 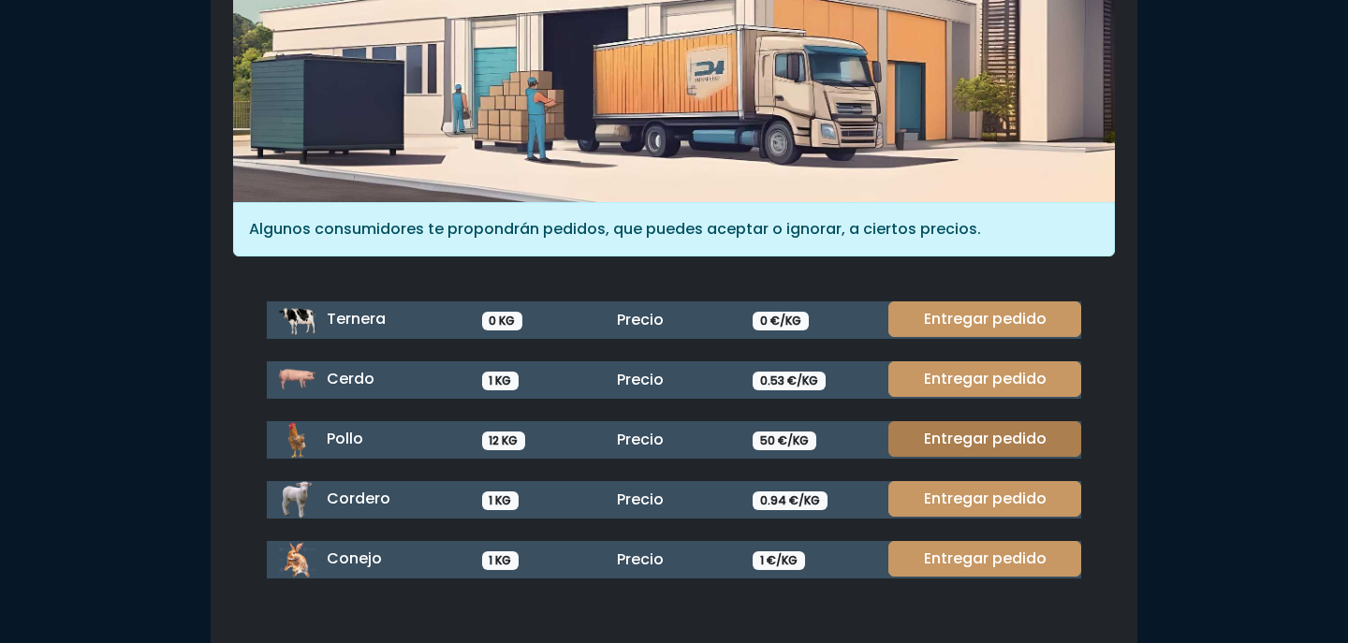 What do you see at coordinates (350, 378) in the screenshot?
I see `span: Cerdo` at bounding box center [350, 378].